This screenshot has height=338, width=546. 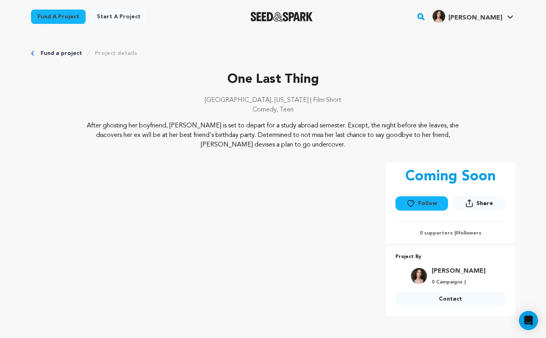 I want to click on img: Seed&Spark Logo Dark Mode, so click(x=282, y=17).